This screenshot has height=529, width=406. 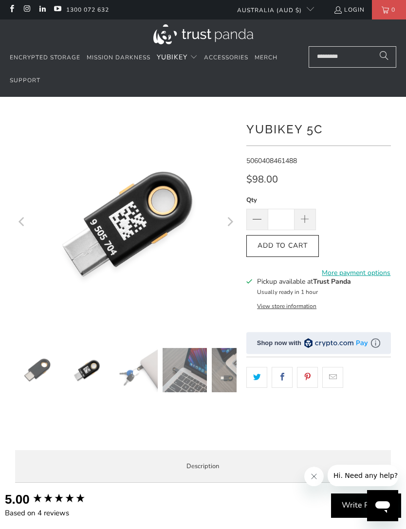 What do you see at coordinates (45, 57) in the screenshot?
I see `span: Encrypted Storage` at bounding box center [45, 57].